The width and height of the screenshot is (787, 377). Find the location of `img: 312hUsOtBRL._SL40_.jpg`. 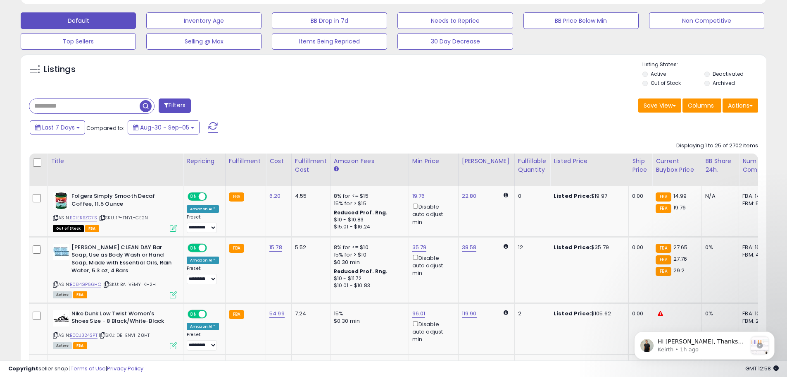

img: 312hUsOtBRL._SL40_.jpg is located at coordinates (61, 318).